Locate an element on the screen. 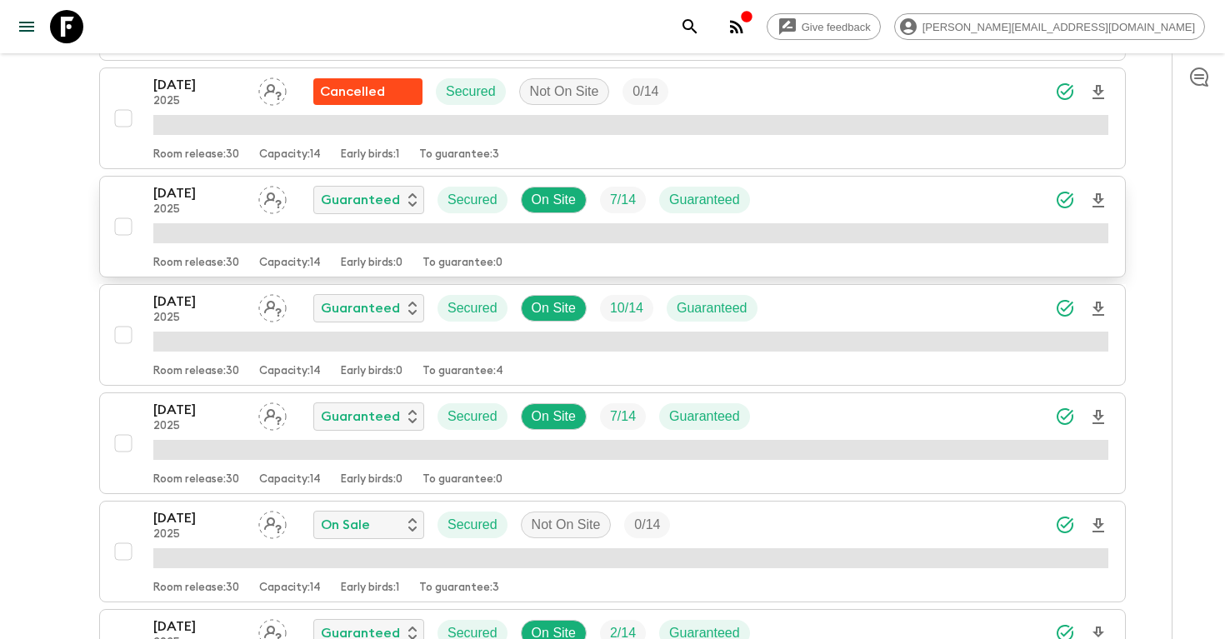 Image resolution: width=1225 pixels, height=639 pixels. span: Give feedback is located at coordinates (836, 27).